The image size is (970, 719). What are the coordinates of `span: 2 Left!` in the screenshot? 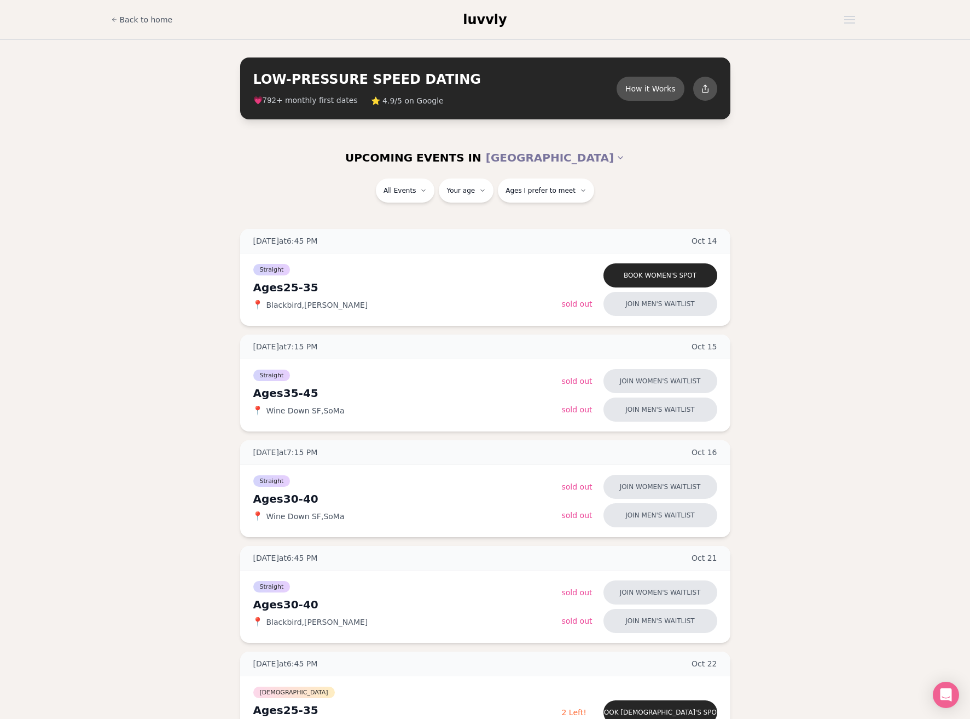 It's located at (574, 712).